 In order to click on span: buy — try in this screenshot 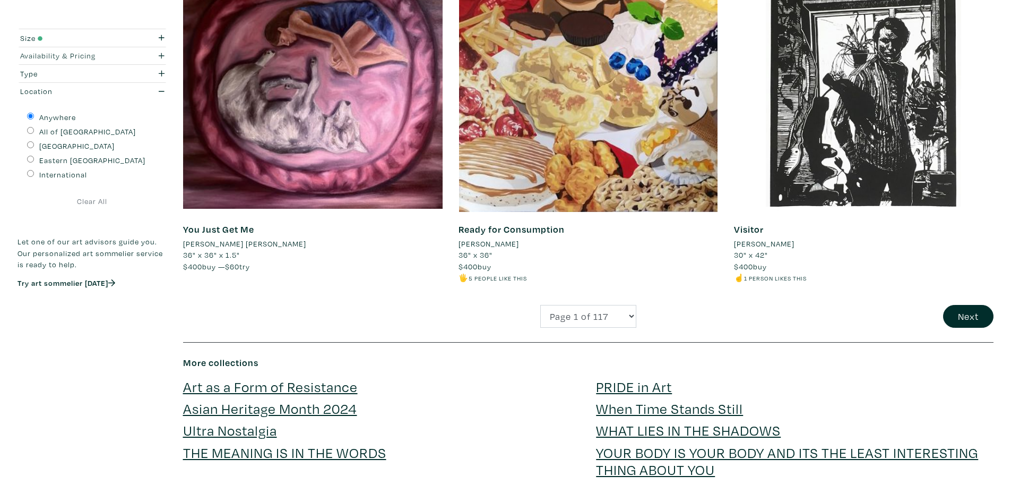, I will do `click(217, 266)`.